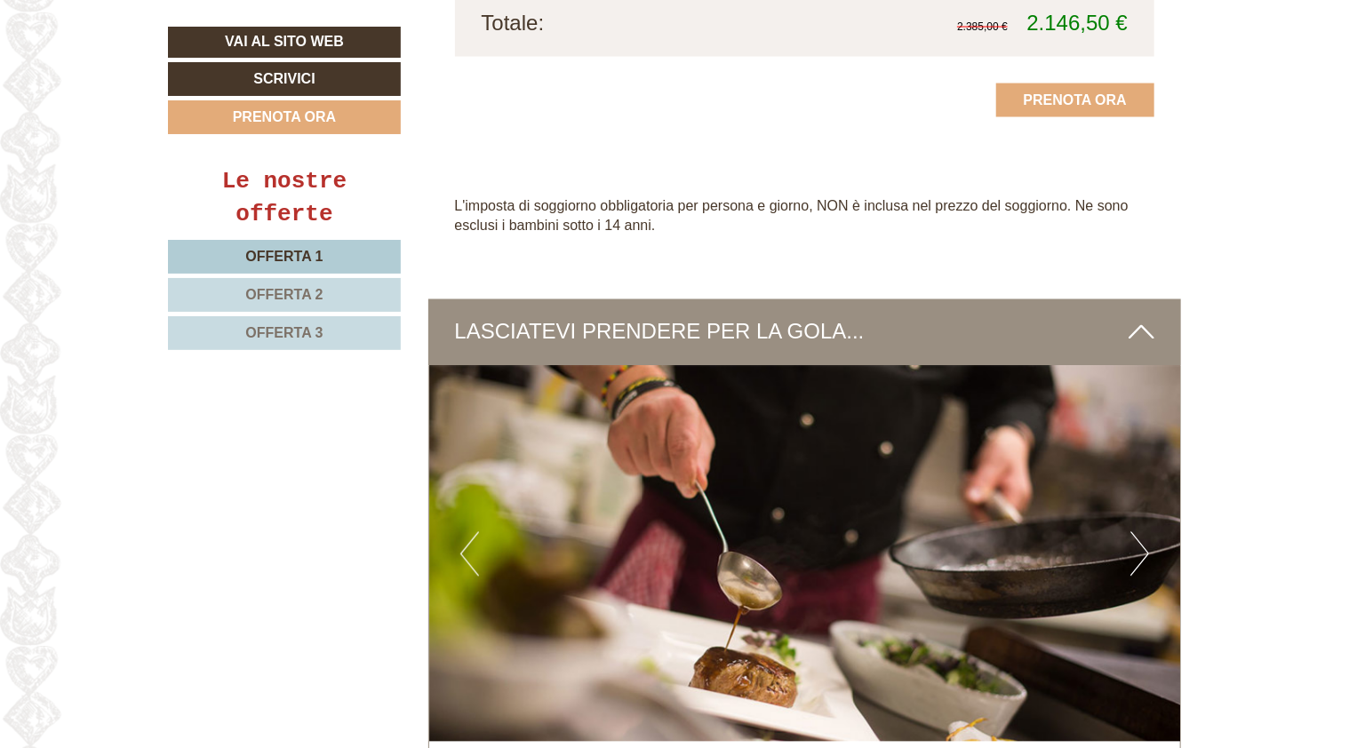 This screenshot has height=748, width=1349. I want to click on button: Next, so click(1139, 554).